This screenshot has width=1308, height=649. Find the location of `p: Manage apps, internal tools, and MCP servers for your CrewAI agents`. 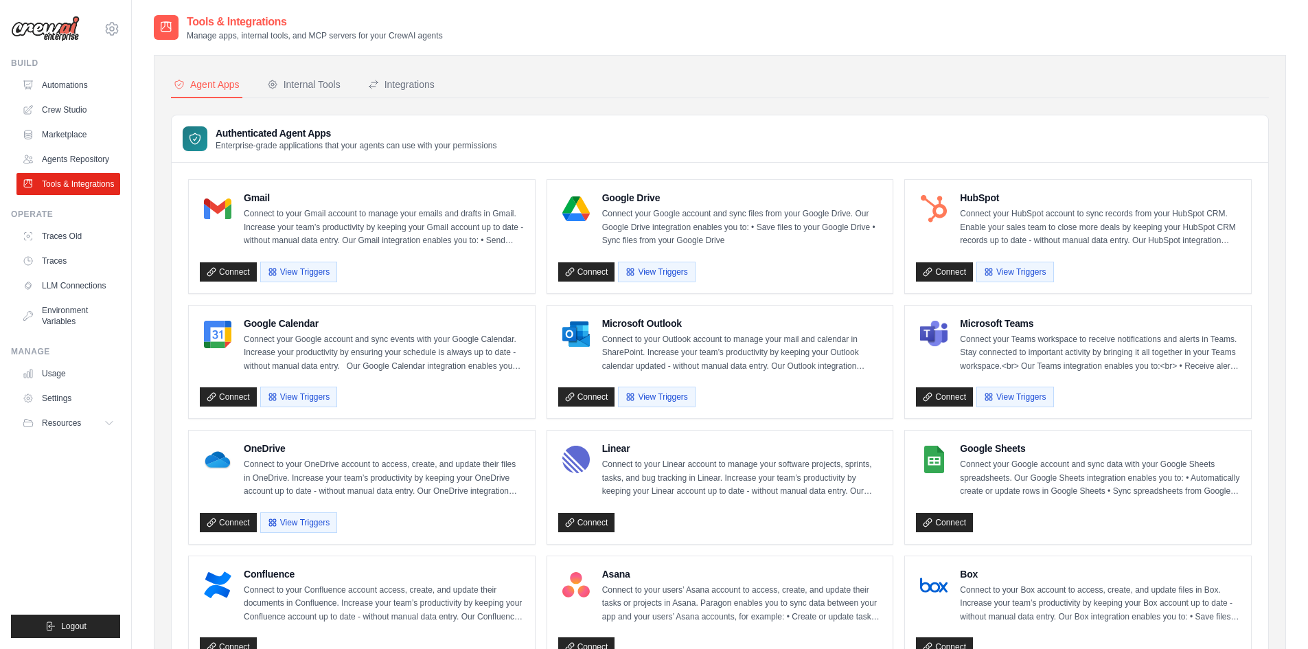

p: Manage apps, internal tools, and MCP servers for your CrewAI agents is located at coordinates (314, 36).